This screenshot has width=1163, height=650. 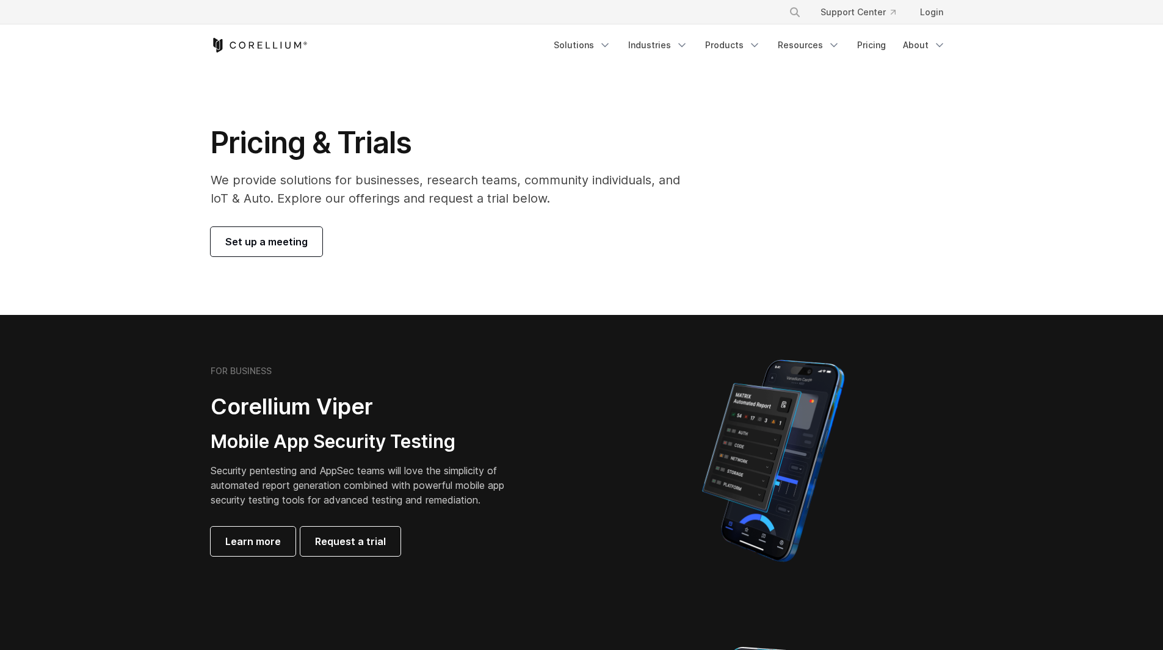 I want to click on button: Search, so click(x=795, y=12).